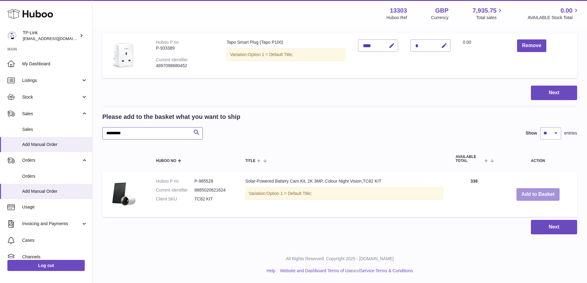  What do you see at coordinates (51, 224) in the screenshot?
I see `span: Invoicing and Payments` at bounding box center [51, 224].